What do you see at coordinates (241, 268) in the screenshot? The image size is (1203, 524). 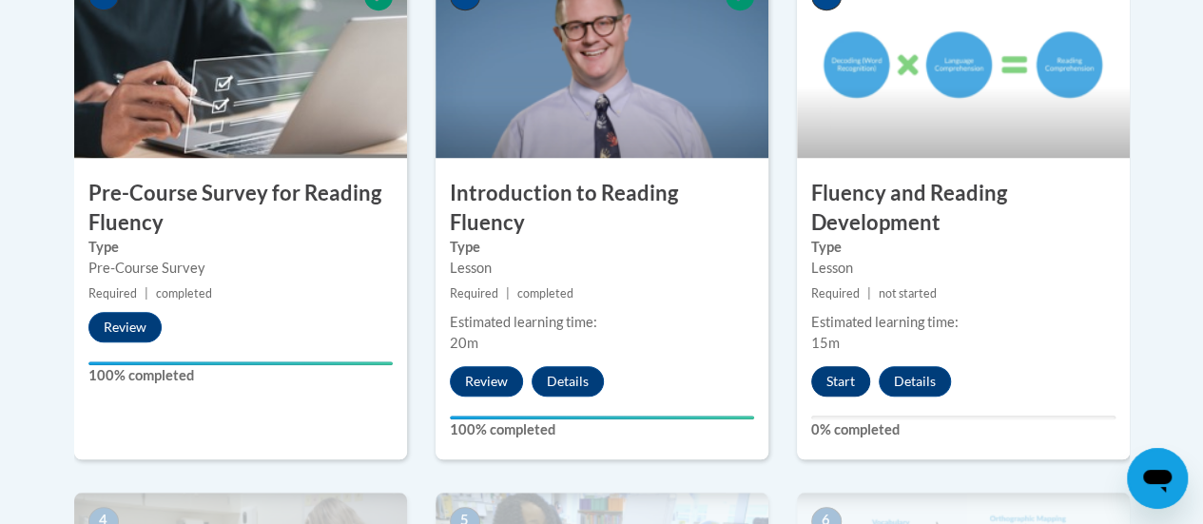 I see `div: Pre-Course Survey` at bounding box center [241, 268].